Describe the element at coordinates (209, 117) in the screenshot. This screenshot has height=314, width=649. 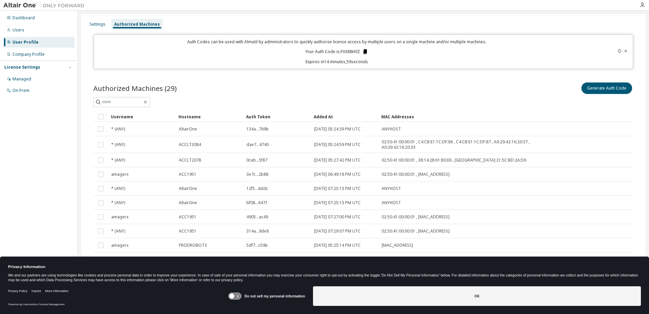
I see `div: Hostname` at that location.